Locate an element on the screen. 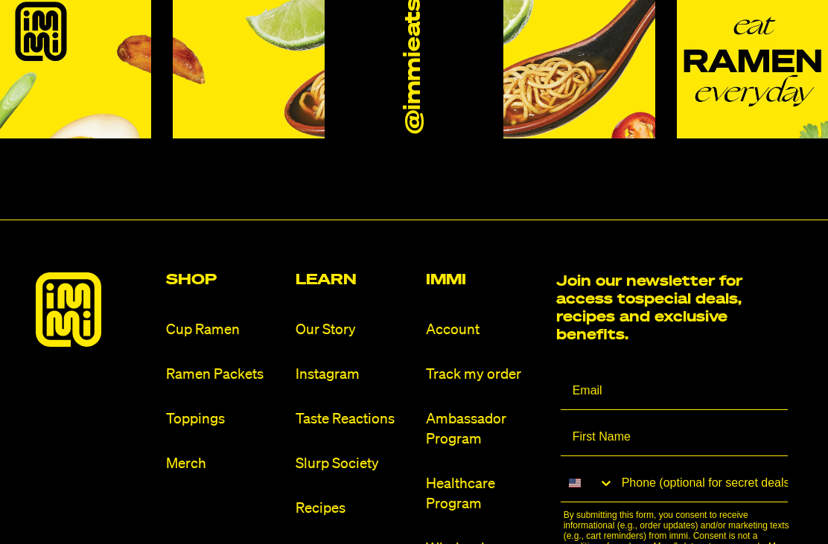  a: Merch is located at coordinates (225, 464).